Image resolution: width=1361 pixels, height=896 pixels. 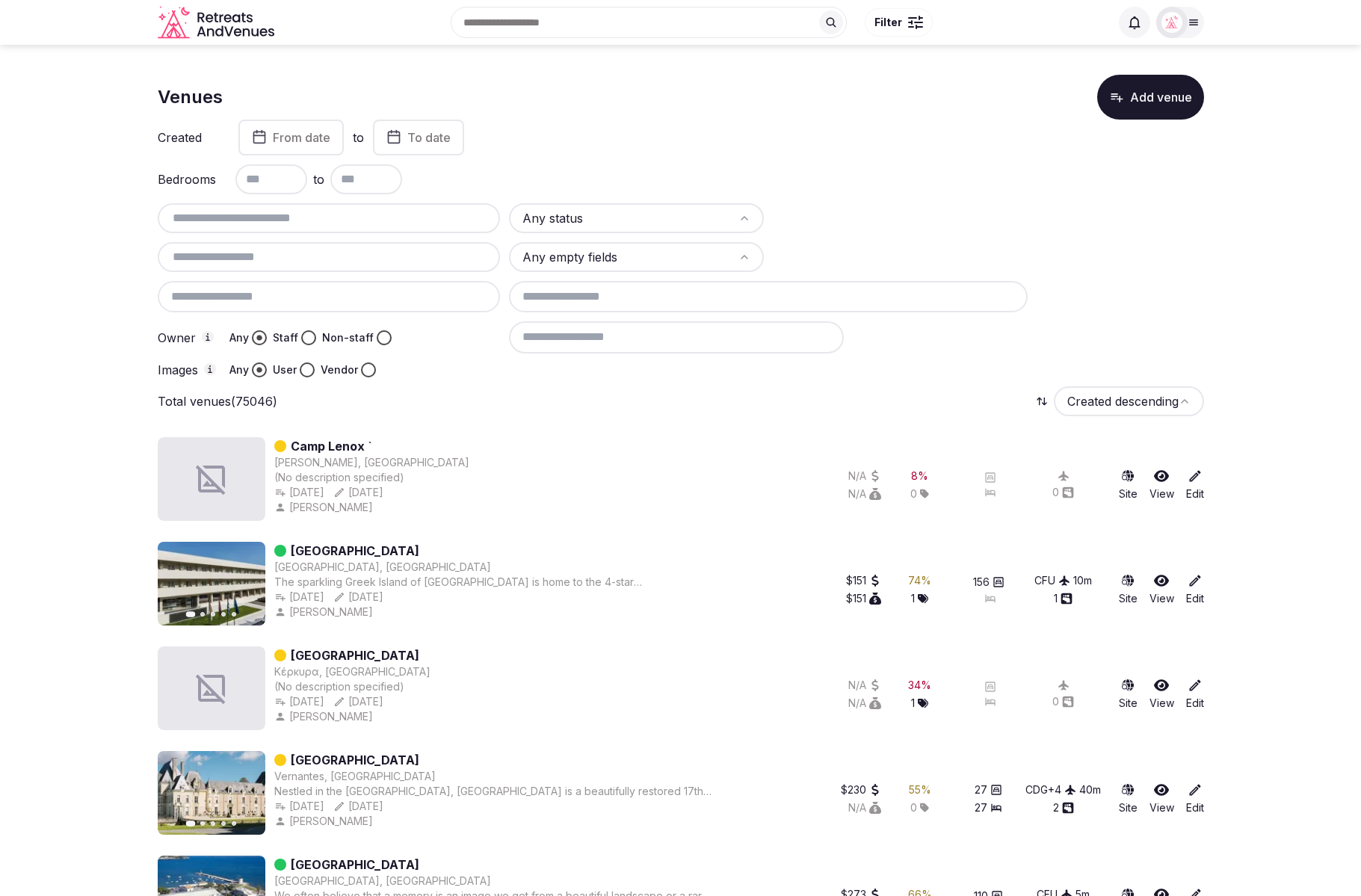 What do you see at coordinates (1090, 790) in the screenshot?
I see `div: 40 m` at bounding box center [1090, 790].